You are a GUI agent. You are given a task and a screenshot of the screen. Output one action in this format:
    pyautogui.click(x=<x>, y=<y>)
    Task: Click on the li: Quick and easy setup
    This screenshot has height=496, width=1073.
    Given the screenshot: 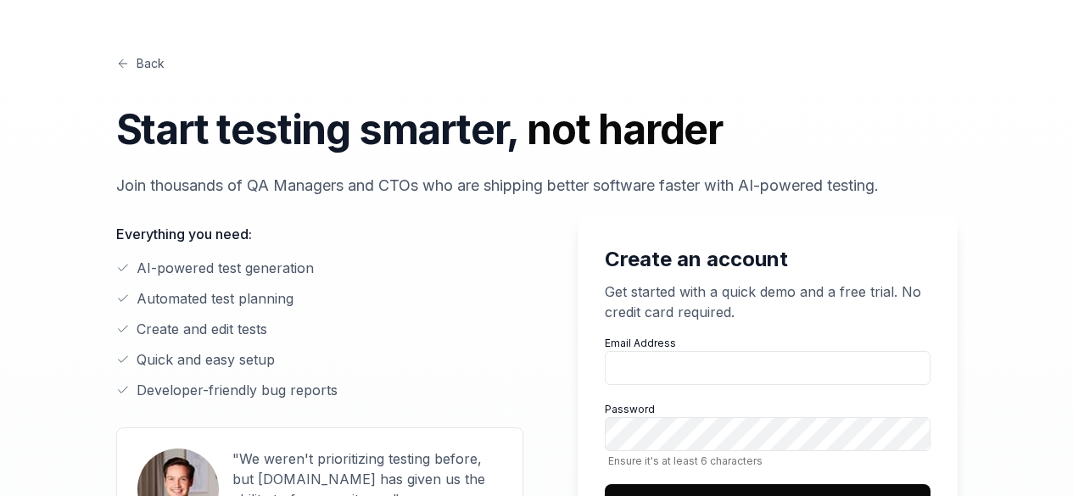 What is the action you would take?
    pyautogui.click(x=320, y=360)
    